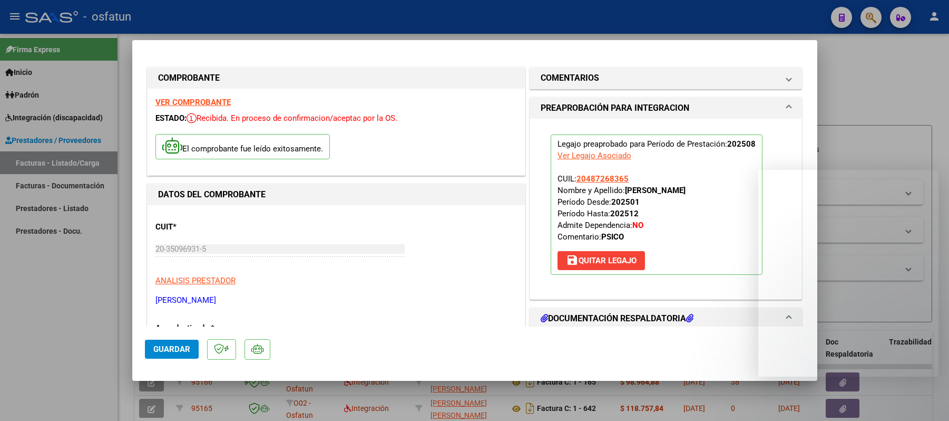 The image size is (949, 421). Describe the element at coordinates (601, 260) in the screenshot. I see `span: Quitar Legajo` at that location.